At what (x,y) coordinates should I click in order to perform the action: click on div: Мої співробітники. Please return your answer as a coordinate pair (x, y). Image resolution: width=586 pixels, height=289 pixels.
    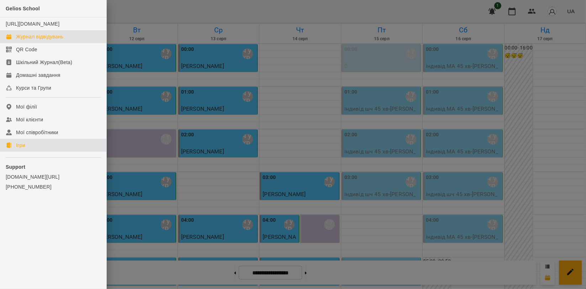
    Looking at the image, I should click on (37, 132).